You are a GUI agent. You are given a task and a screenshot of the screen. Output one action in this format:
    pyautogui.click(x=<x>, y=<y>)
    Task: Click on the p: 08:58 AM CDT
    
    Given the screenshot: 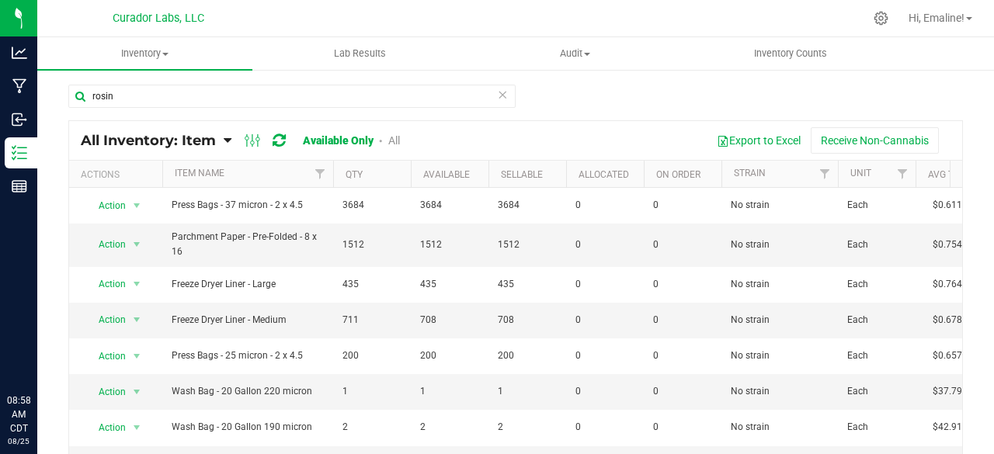 What is the action you would take?
    pyautogui.click(x=19, y=415)
    